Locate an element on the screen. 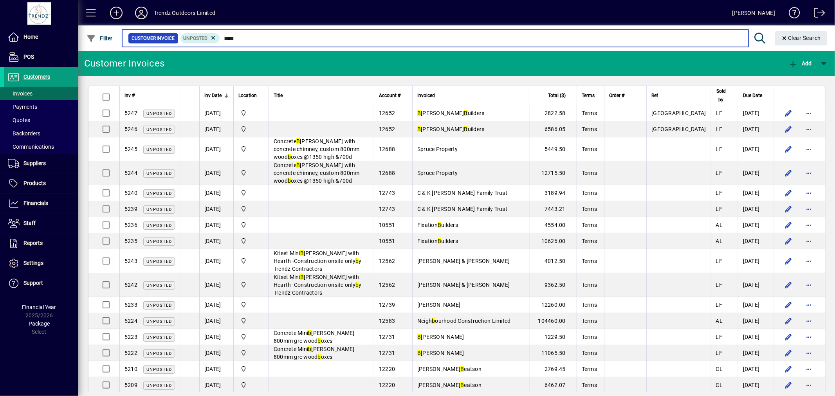 Image resolution: width=835 pixels, height=396 pixels. span: 5242 is located at coordinates (131, 285).